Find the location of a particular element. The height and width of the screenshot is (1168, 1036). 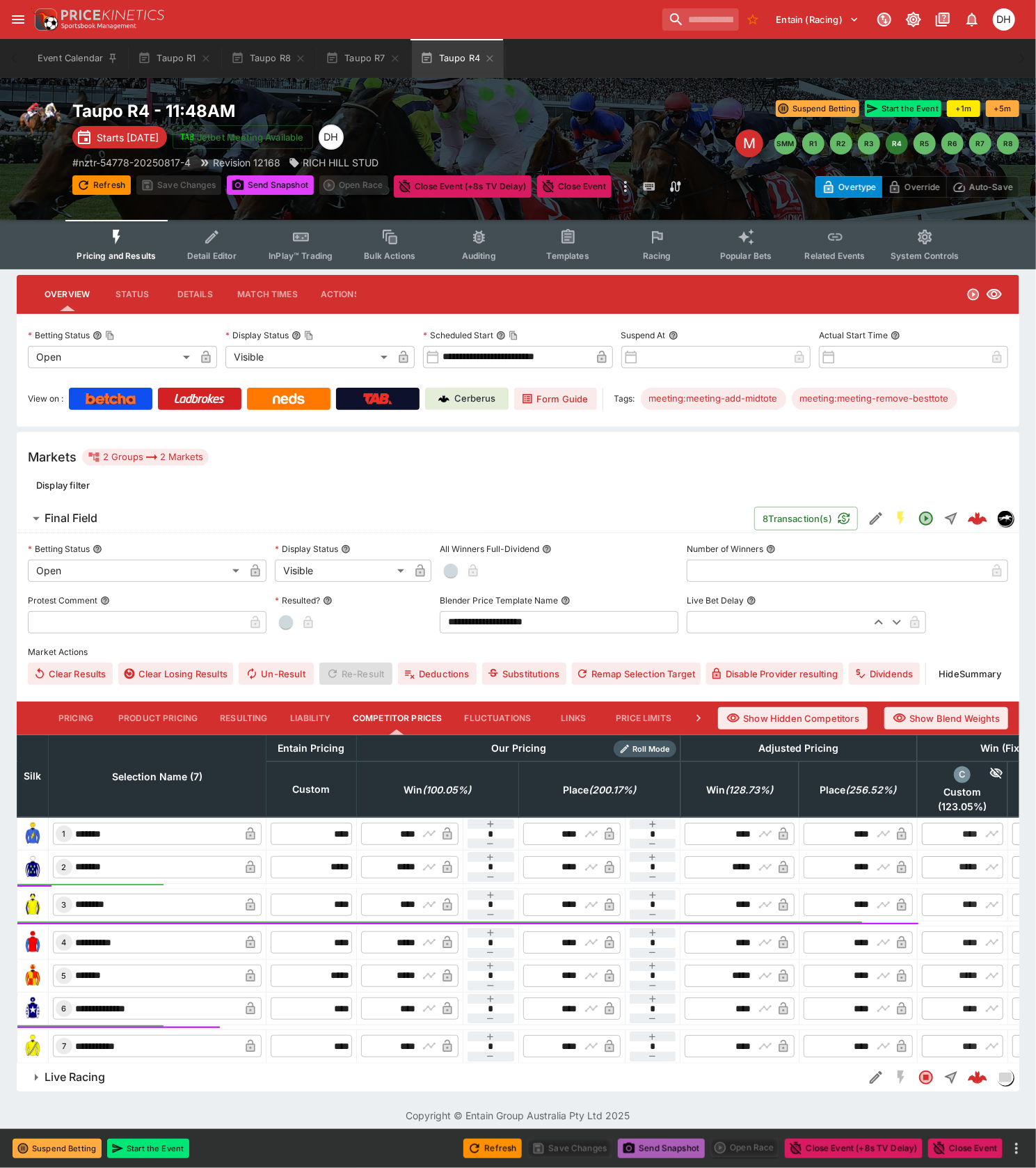

div: Visible is located at coordinates (342, 571).